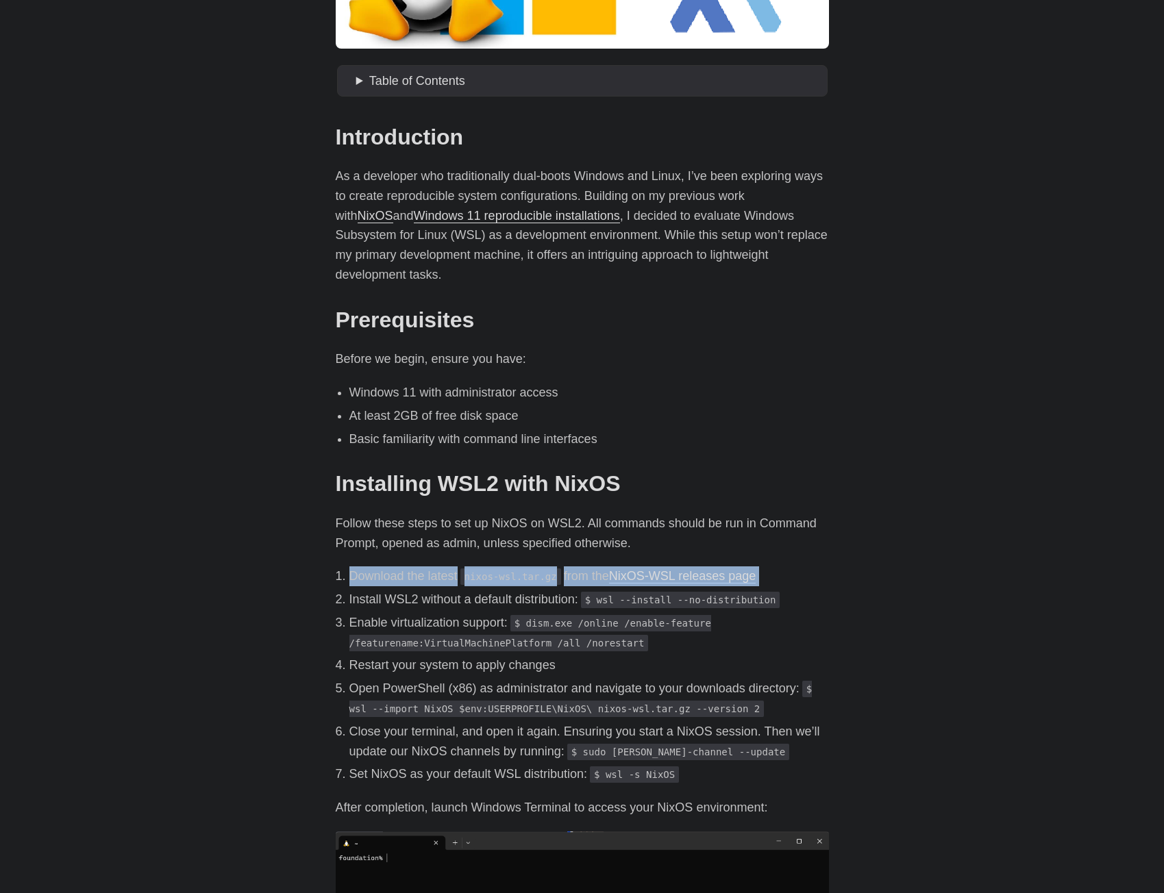 The image size is (1164, 893). Describe the element at coordinates (582, 359) in the screenshot. I see `p: Before we begin, ensure you have:` at that location.